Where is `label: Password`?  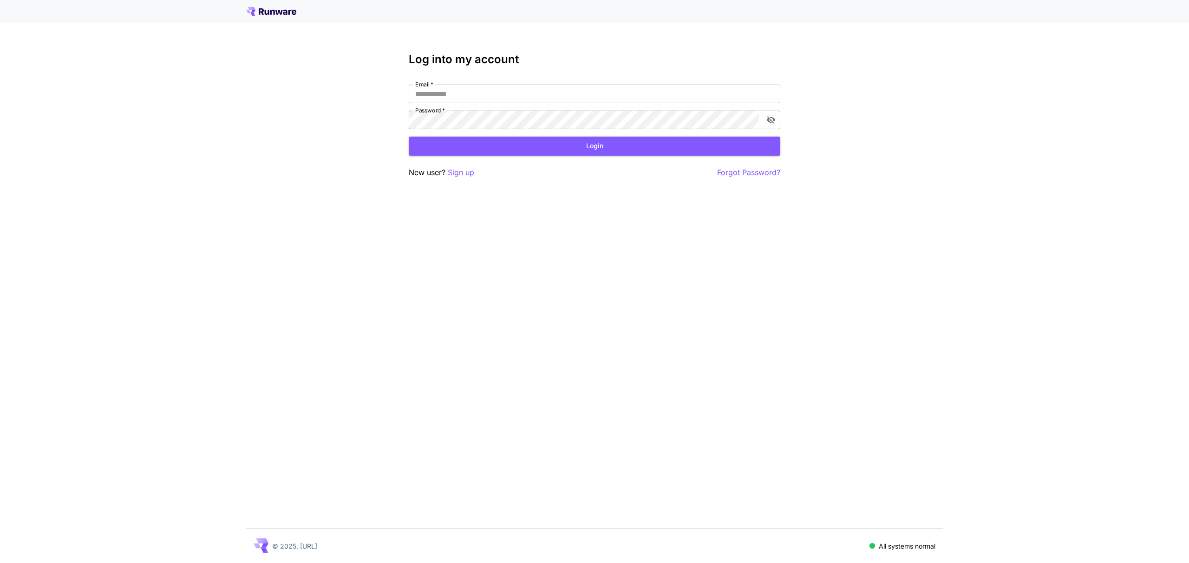
label: Password is located at coordinates (430, 110).